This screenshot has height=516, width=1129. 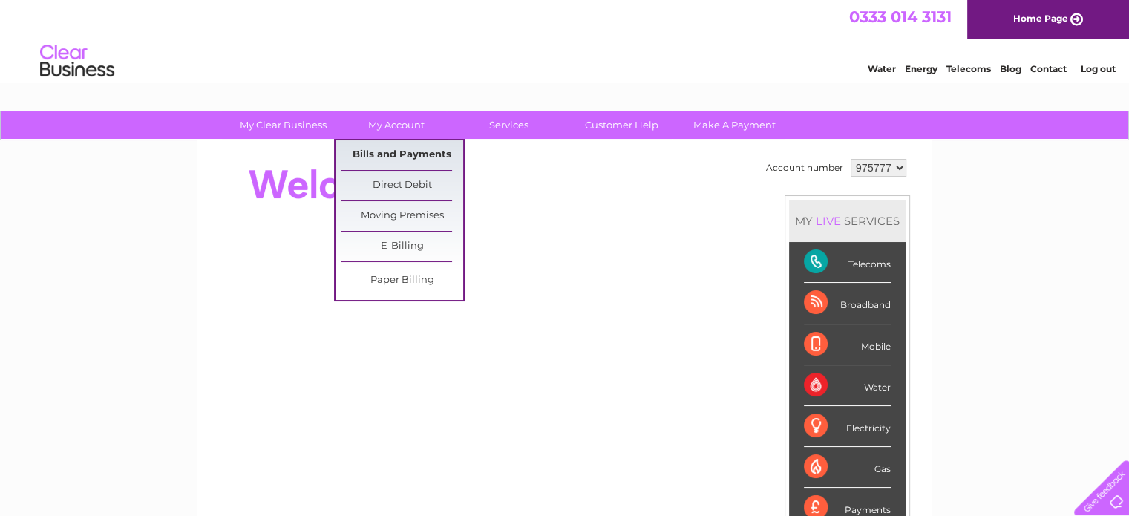 What do you see at coordinates (1010, 68) in the screenshot?
I see `a: Blog` at bounding box center [1010, 68].